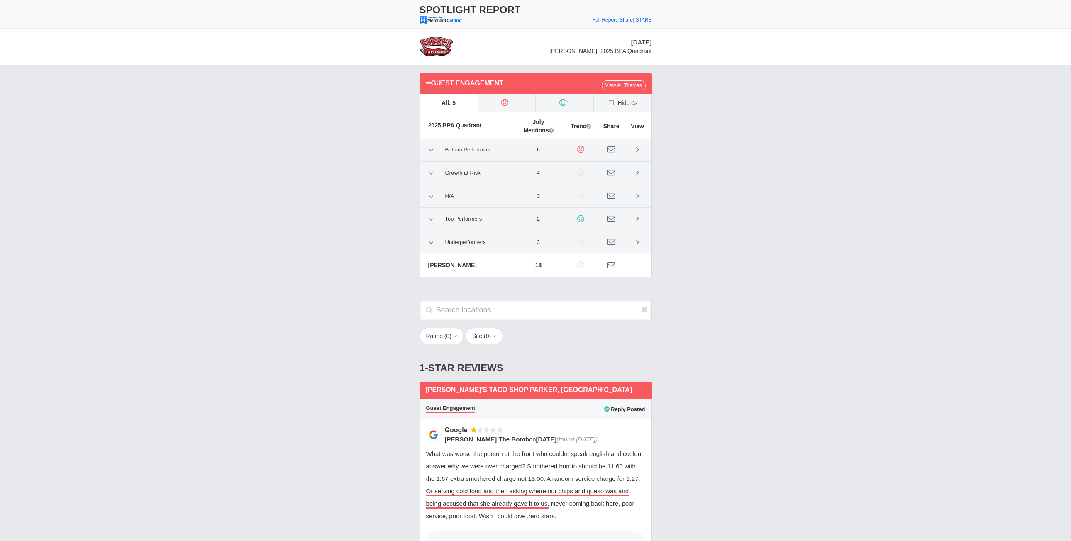  What do you see at coordinates (448, 103) in the screenshot?
I see `label: All: 5` at bounding box center [448, 103].